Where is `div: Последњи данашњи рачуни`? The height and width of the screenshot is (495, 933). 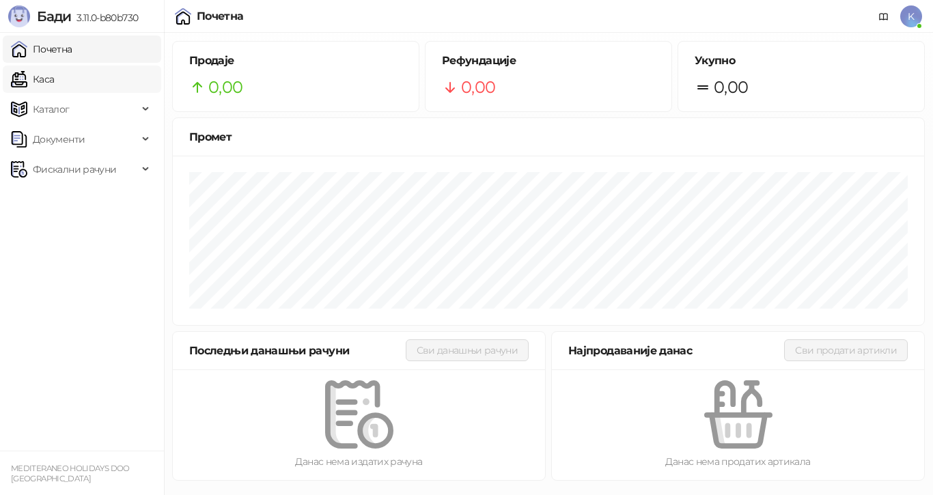 div: Последњи данашњи рачуни is located at coordinates (297, 350).